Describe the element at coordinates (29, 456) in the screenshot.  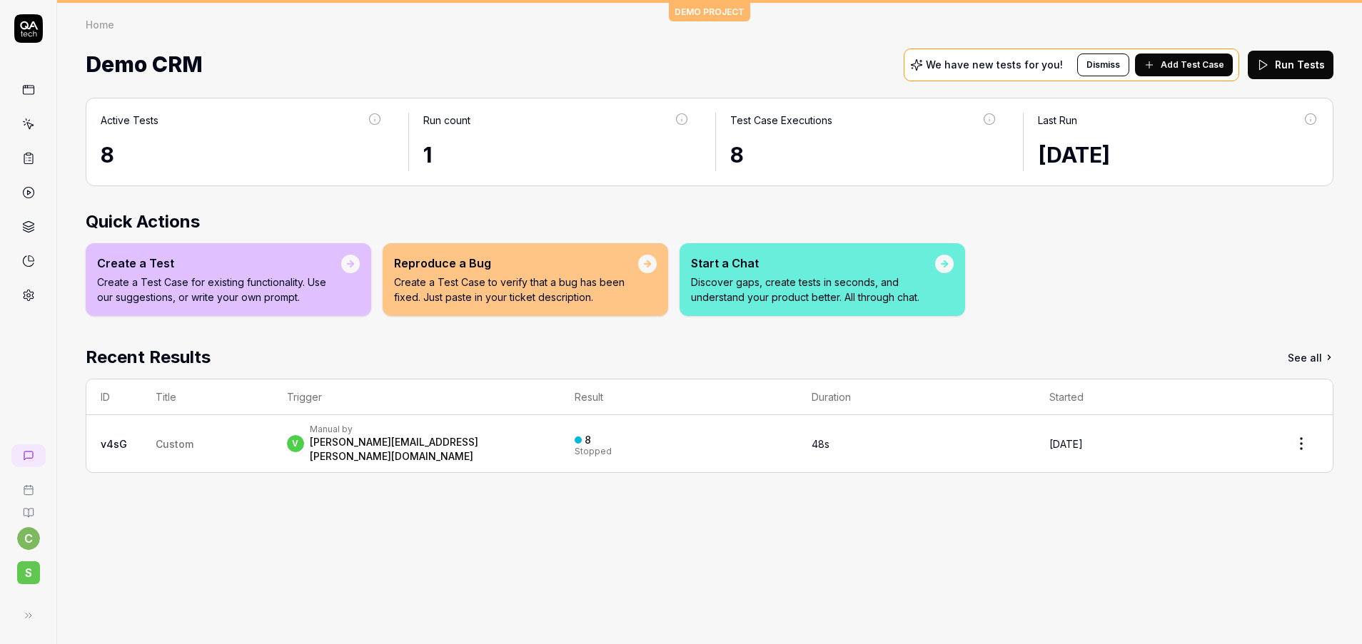
I see `a: New conversation` at that location.